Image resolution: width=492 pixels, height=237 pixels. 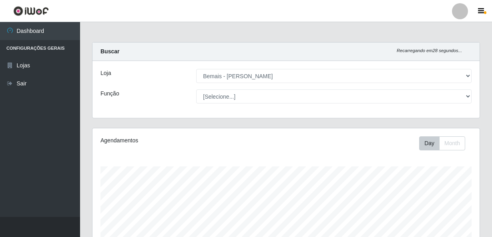 I want to click on label: Loja, so click(x=106, y=73).